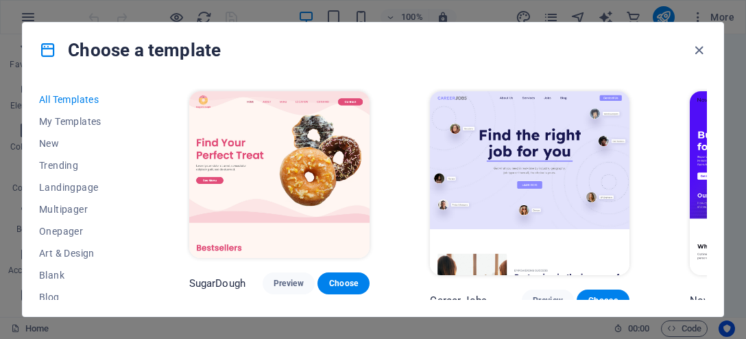 This screenshot has height=339, width=746. What do you see at coordinates (84, 231) in the screenshot?
I see `span: Onepager` at bounding box center [84, 231].